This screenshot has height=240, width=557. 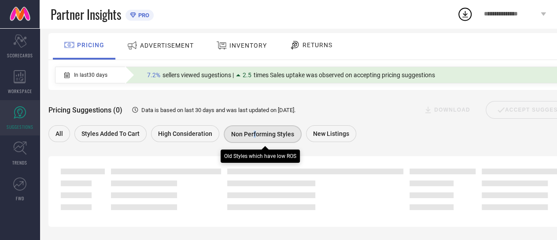 I want to click on span: ADVERTISEMENT, so click(x=167, y=45).